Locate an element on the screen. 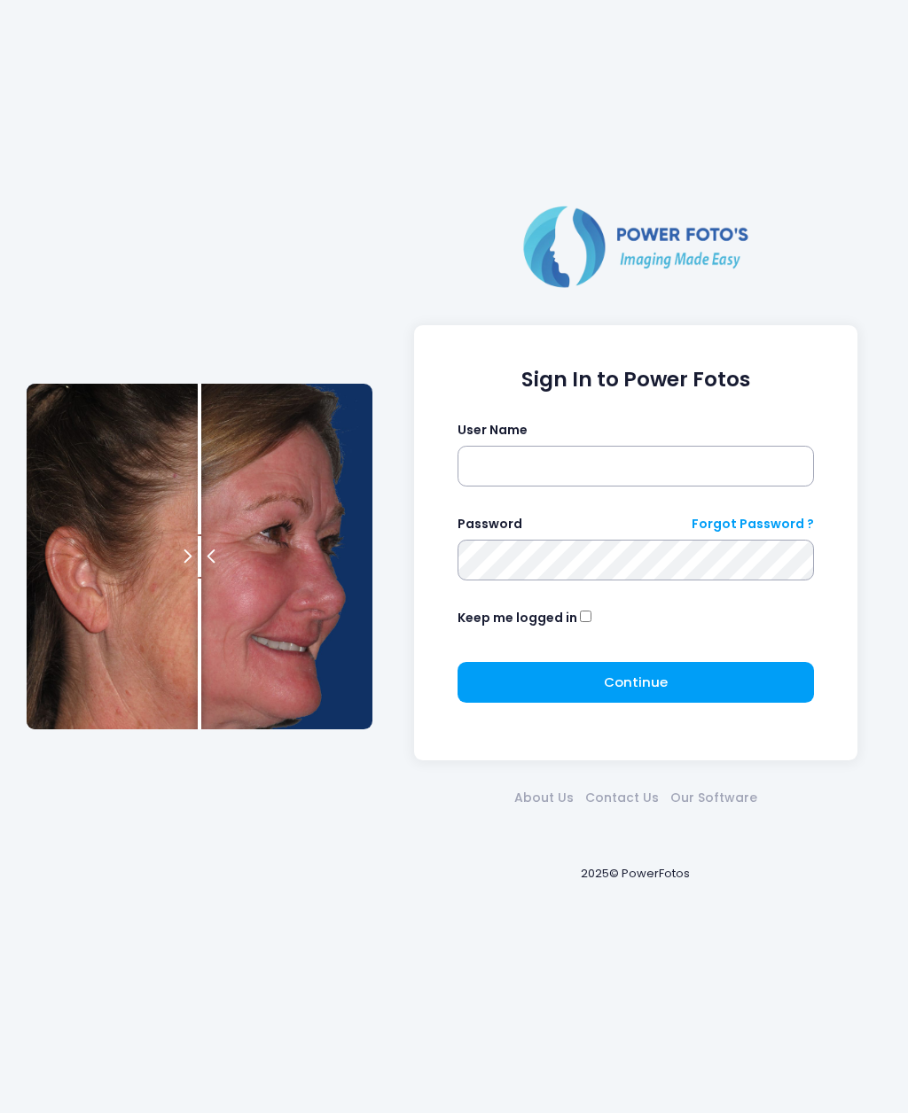 This screenshot has height=1113, width=908. span: Continue is located at coordinates (636, 682).